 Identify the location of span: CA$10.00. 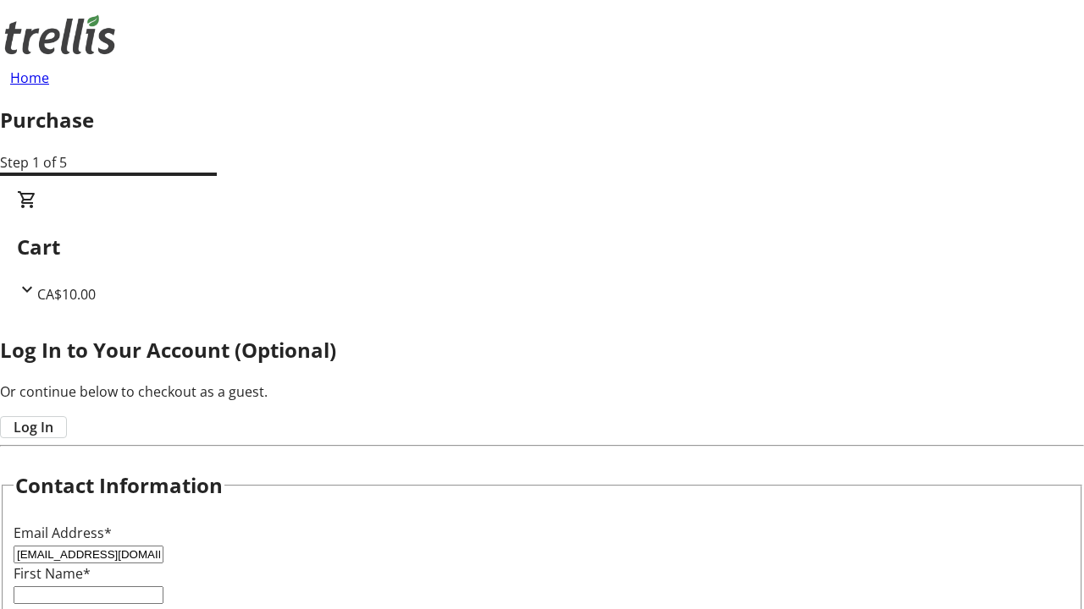
(66, 295).